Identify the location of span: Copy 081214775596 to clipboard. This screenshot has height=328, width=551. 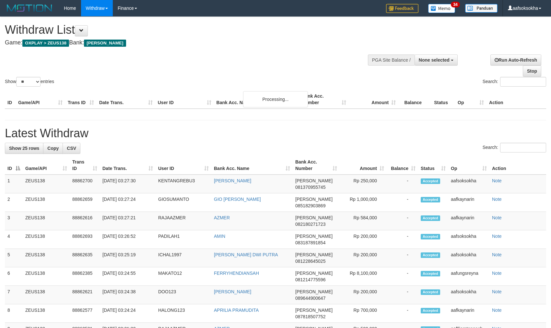
(310, 279).